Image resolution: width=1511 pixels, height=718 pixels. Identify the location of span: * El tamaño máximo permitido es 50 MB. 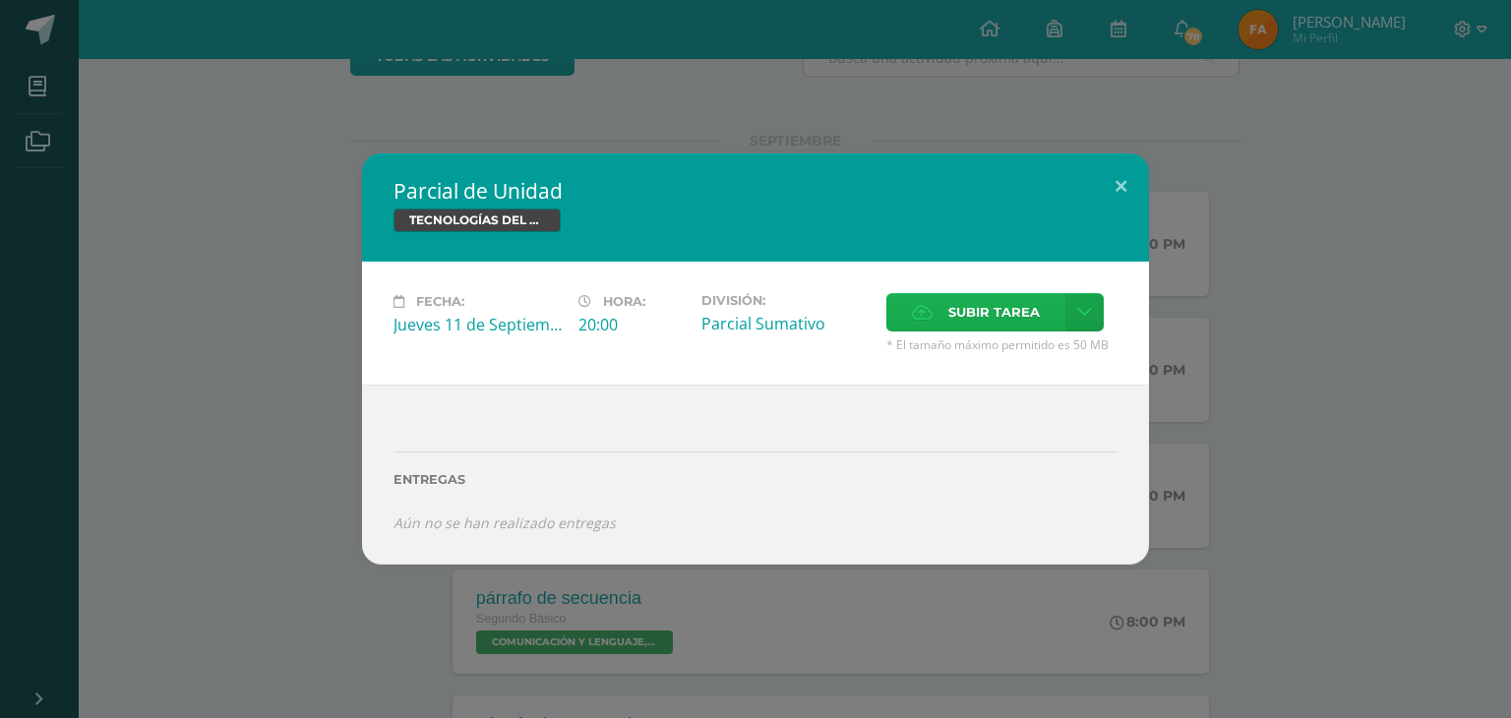
(1001, 344).